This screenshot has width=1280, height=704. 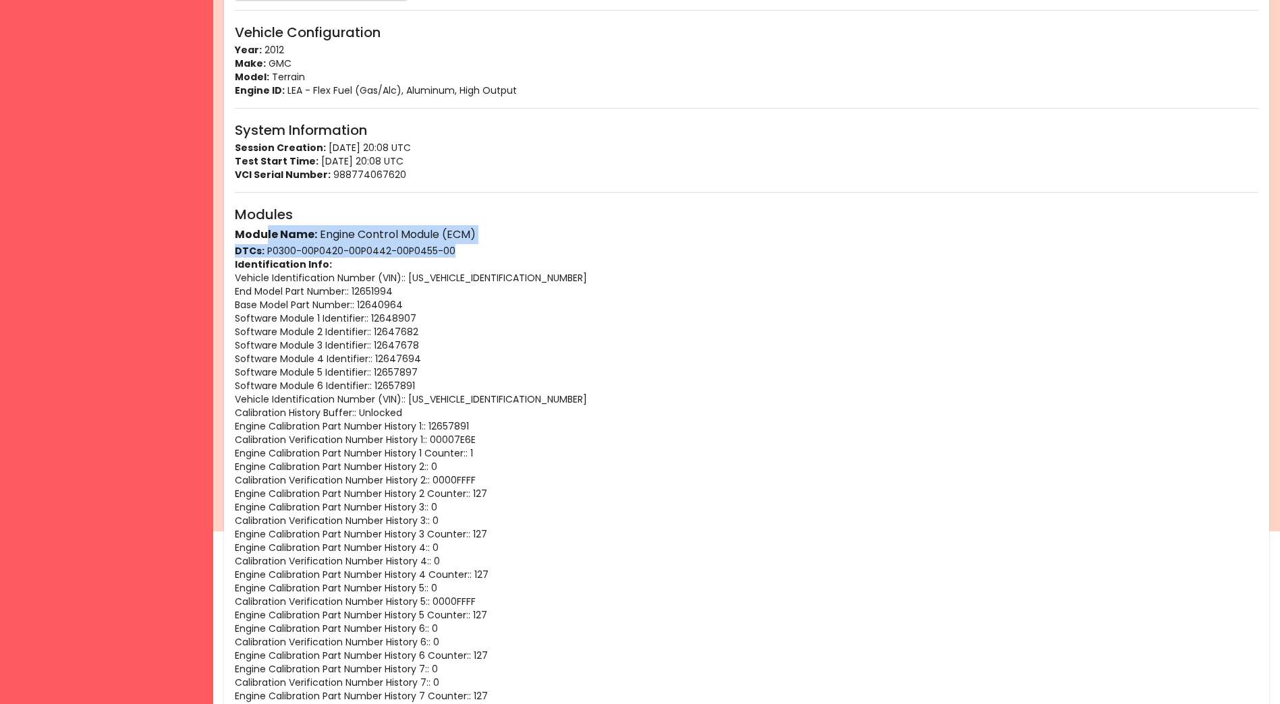 I want to click on p: Engine Calibration Part Number History 6 Counter : : 127, so click(x=746, y=656).